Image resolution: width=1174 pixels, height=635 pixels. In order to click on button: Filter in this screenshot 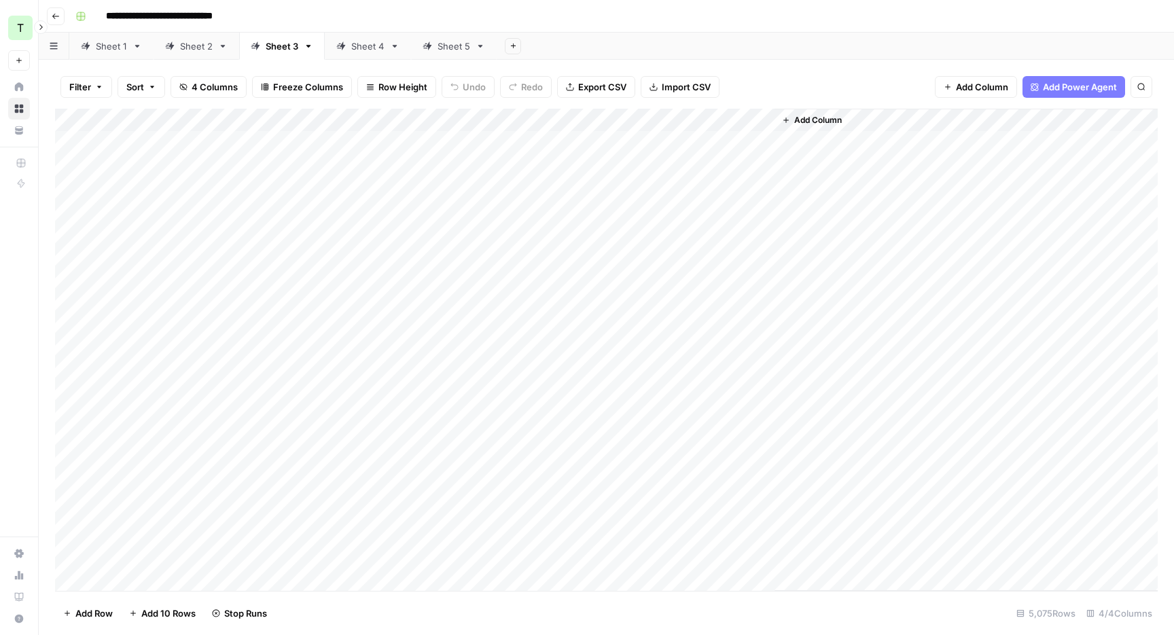, I will do `click(86, 87)`.